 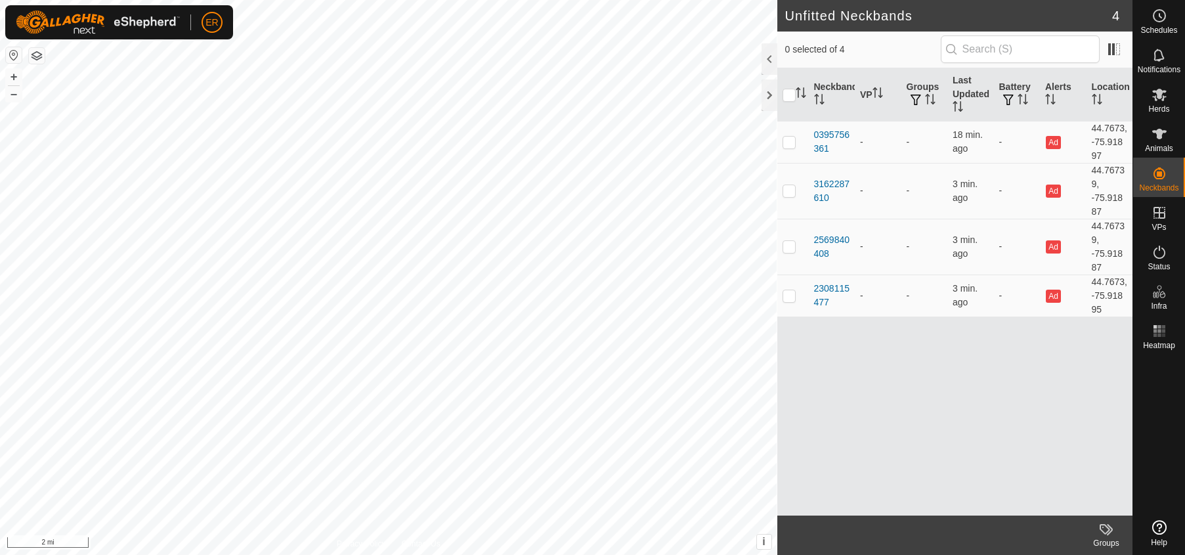 I want to click on h2: Unfitted Neckbands, so click(x=948, y=16).